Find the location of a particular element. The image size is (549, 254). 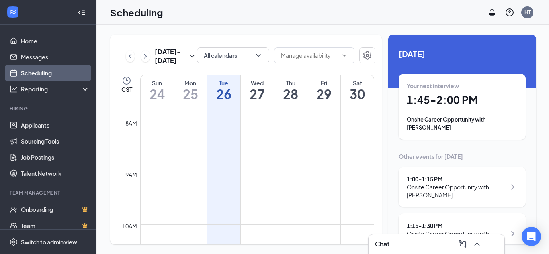

h1: 1:45 - 2:00 PM is located at coordinates (462, 100).